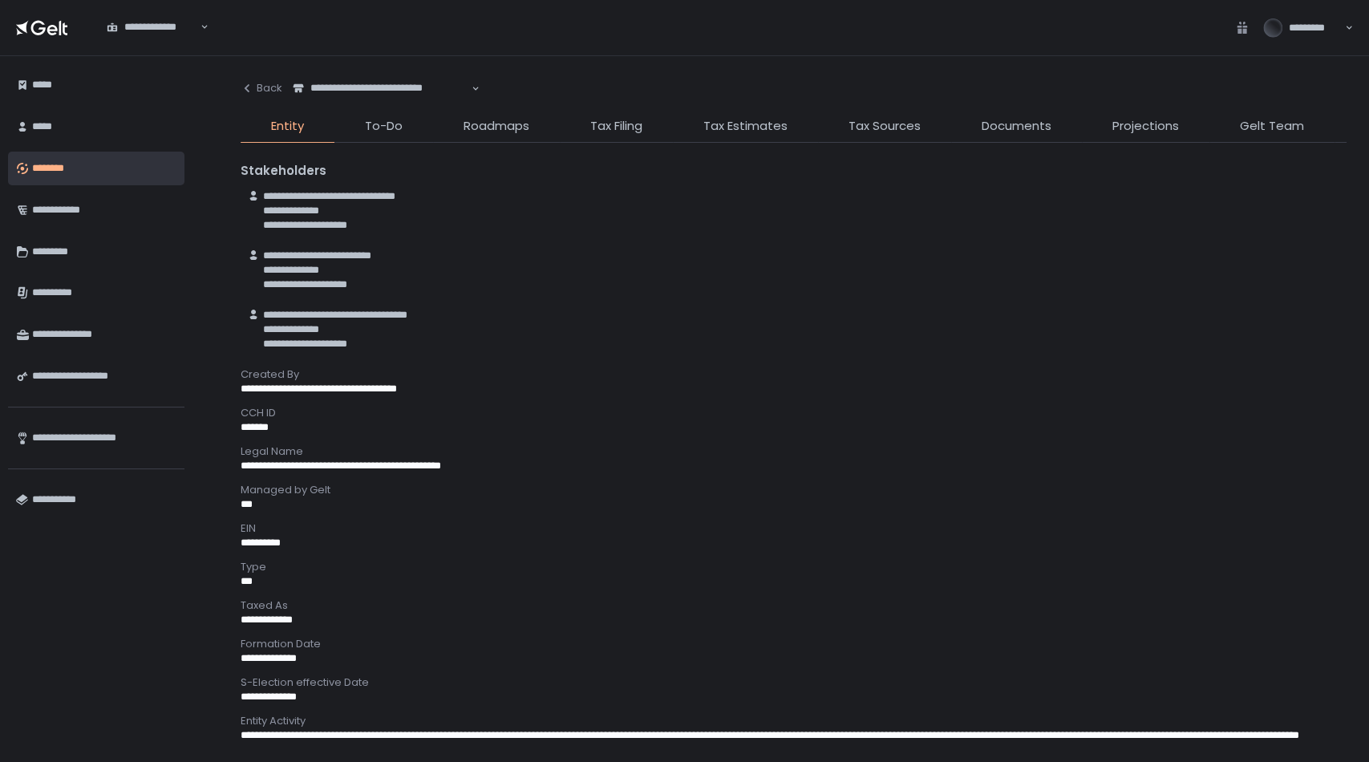  Describe the element at coordinates (616, 126) in the screenshot. I see `span: Tax Filing` at that location.